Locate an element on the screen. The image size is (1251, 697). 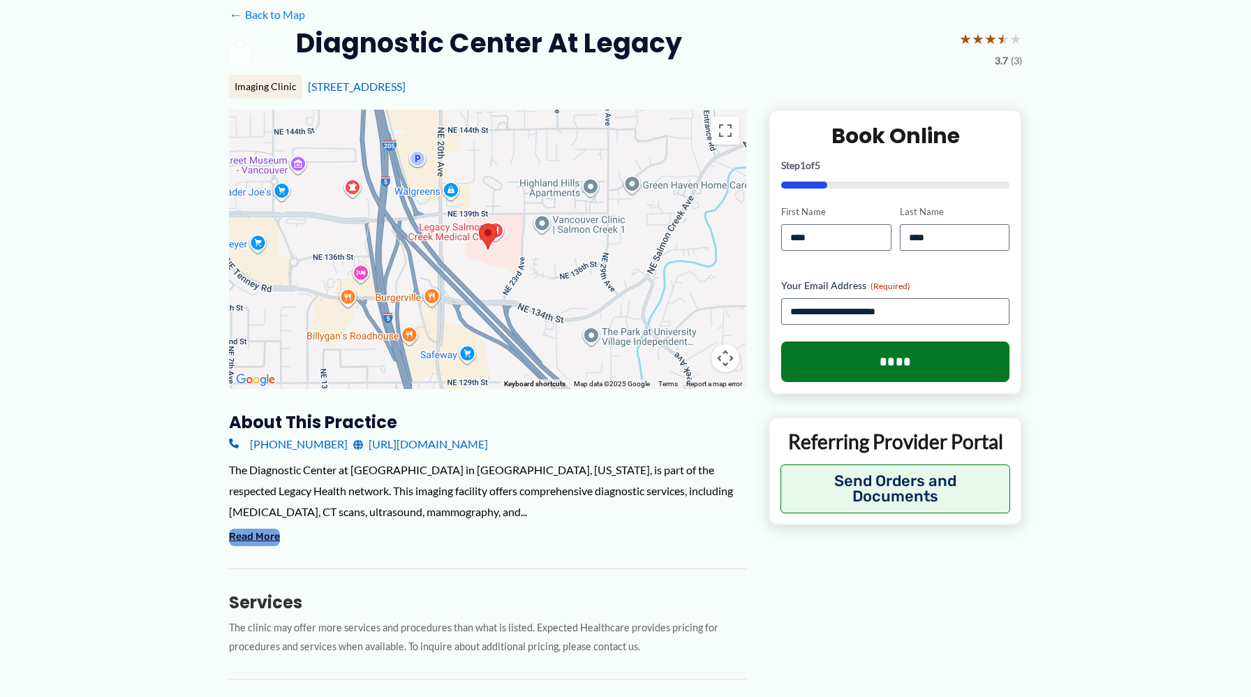
h2: Diagnostic Center At Legacy is located at coordinates (489, 43).